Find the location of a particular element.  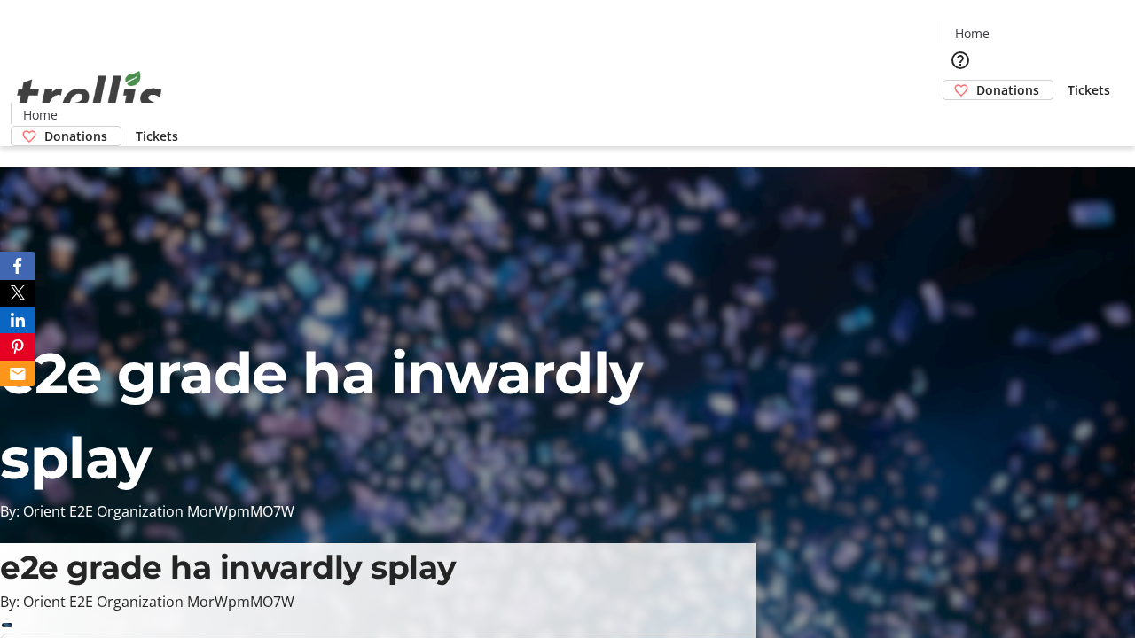

button: Cart is located at coordinates (960, 118).